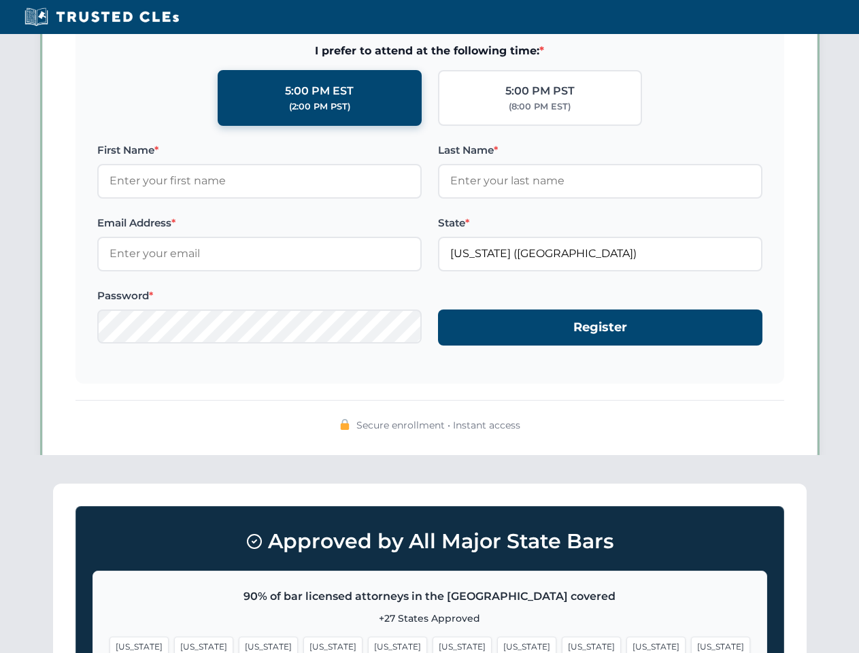 The height and width of the screenshot is (653, 859). What do you see at coordinates (259, 150) in the screenshot?
I see `label: First Name` at bounding box center [259, 150].